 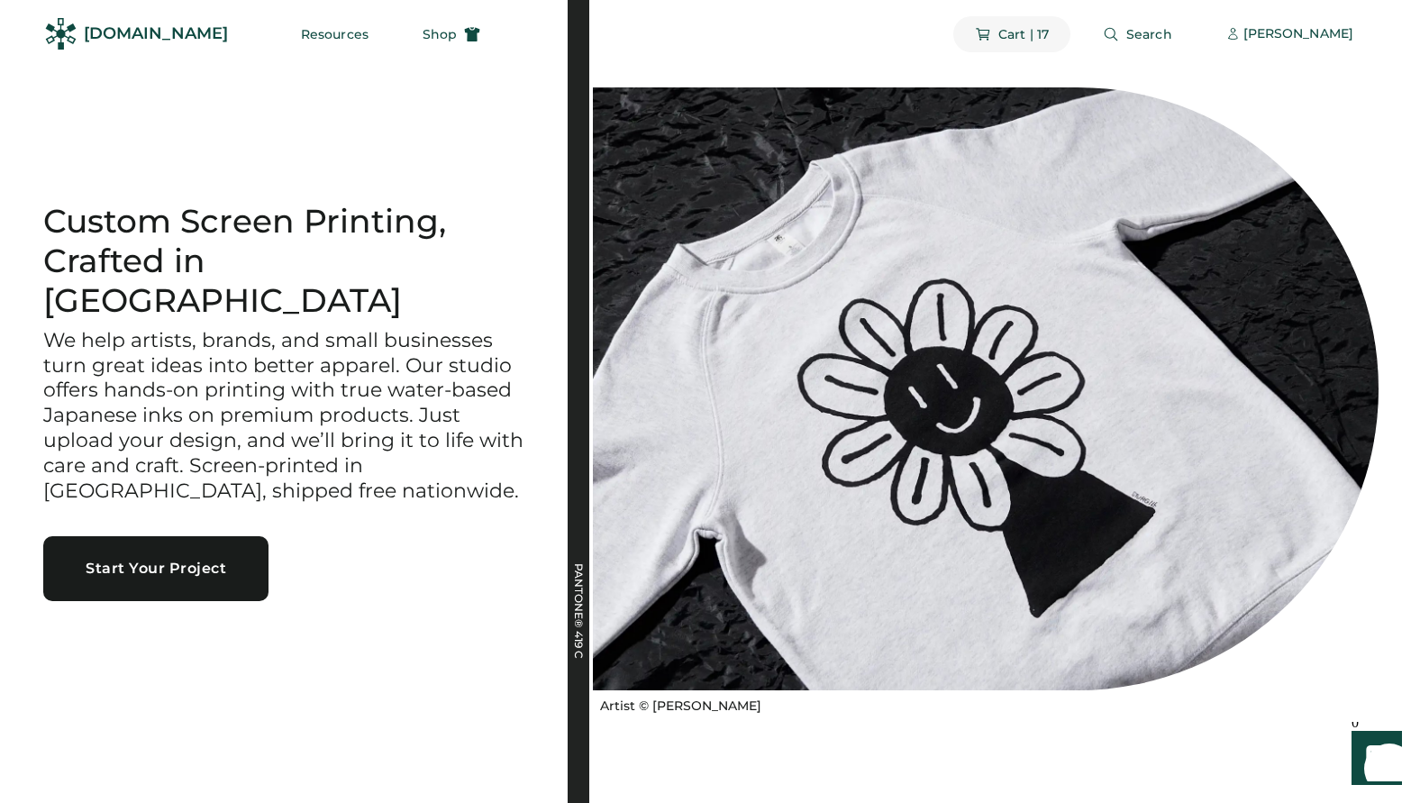 What do you see at coordinates (334, 34) in the screenshot?
I see `button: Resources` at bounding box center [334, 34].